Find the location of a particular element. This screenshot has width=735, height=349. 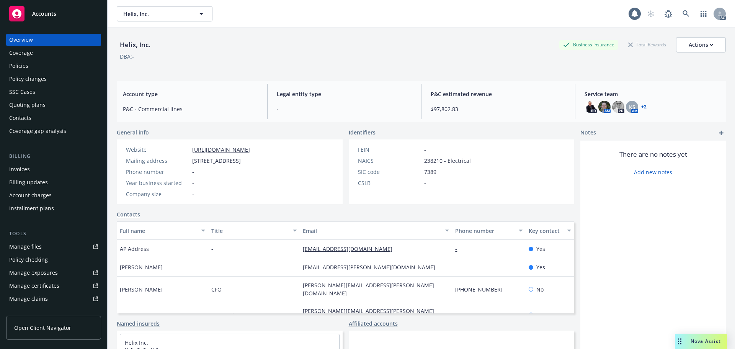

a: Policy changes is located at coordinates (54, 79).